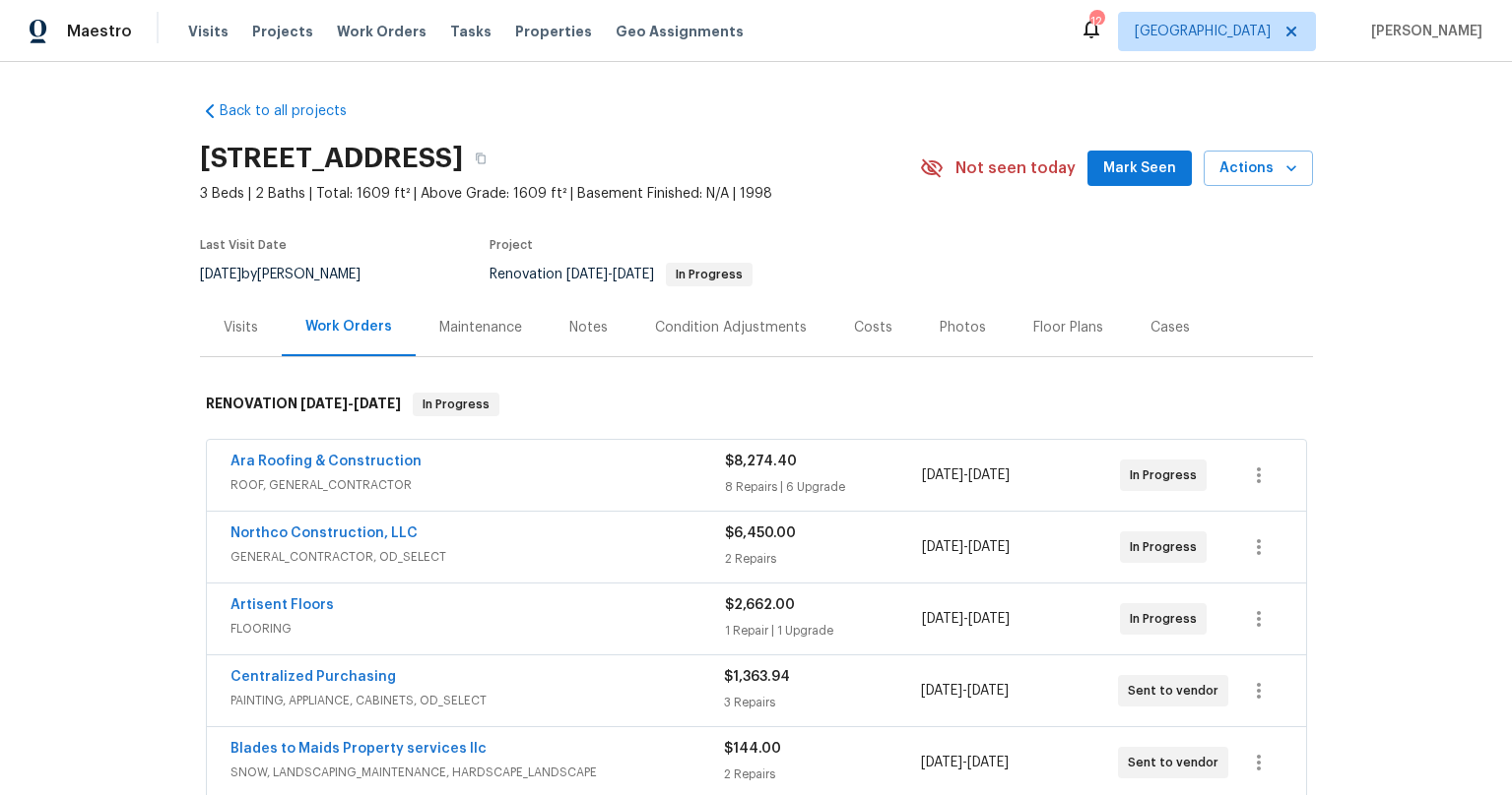 This screenshot has height=795, width=1512. What do you see at coordinates (1096, 22) in the screenshot?
I see `div: 12` at bounding box center [1096, 22].